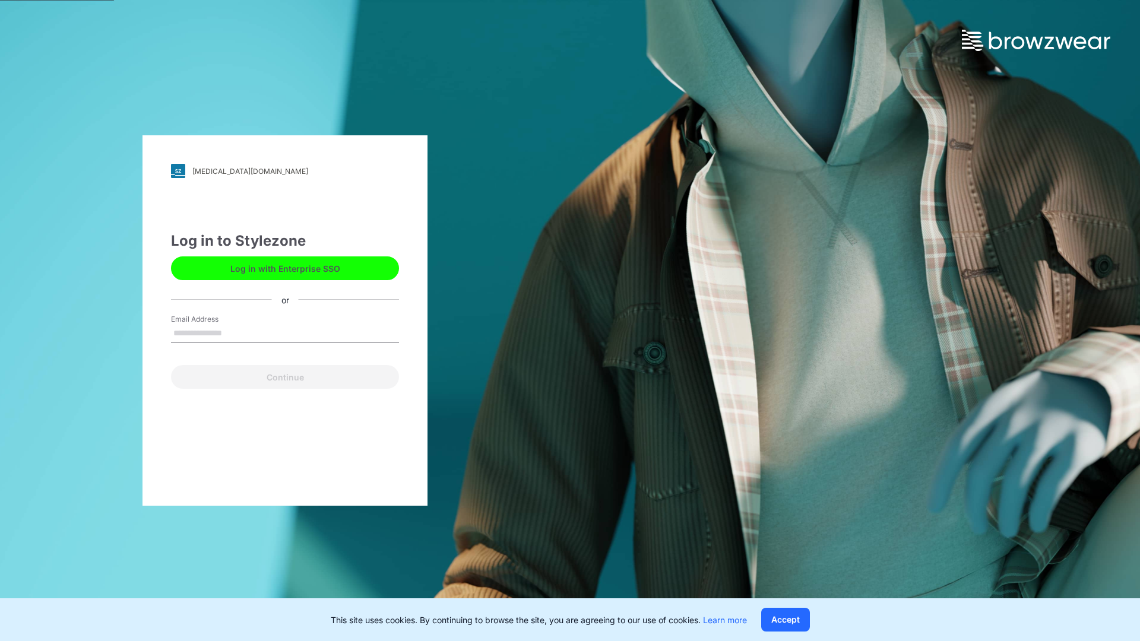  Describe the element at coordinates (725, 620) in the screenshot. I see `a: Learn more` at that location.